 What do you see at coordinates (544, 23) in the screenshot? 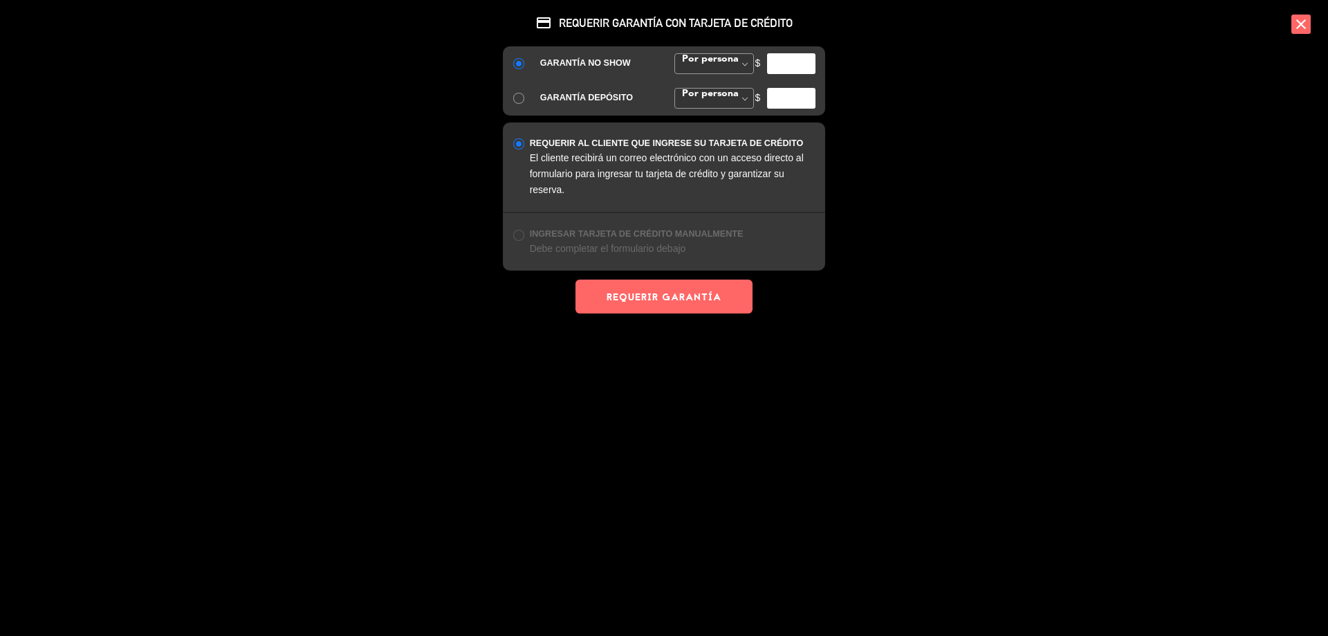
I see `i: credit_card` at bounding box center [544, 23].